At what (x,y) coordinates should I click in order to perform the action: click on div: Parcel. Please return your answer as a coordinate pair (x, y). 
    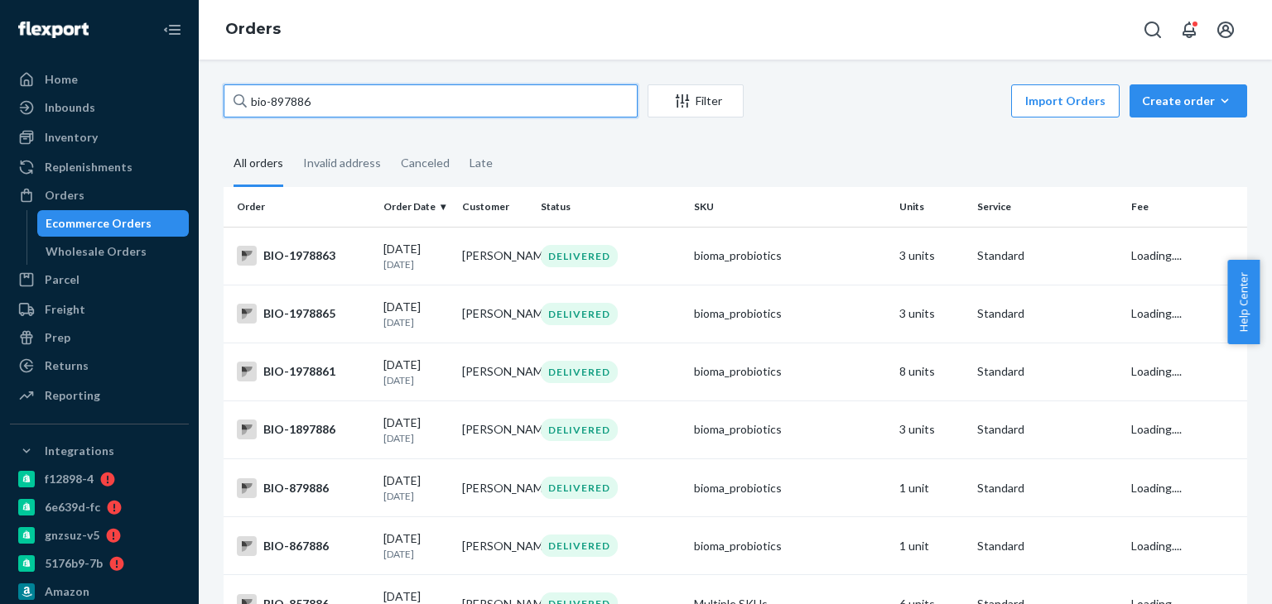
    Looking at the image, I should click on (62, 280).